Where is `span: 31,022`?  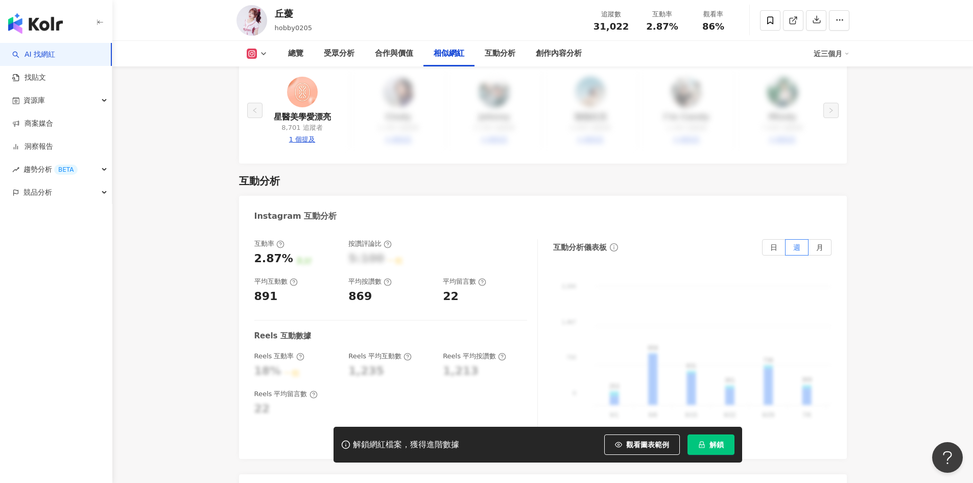
span: 31,022 is located at coordinates (611, 26).